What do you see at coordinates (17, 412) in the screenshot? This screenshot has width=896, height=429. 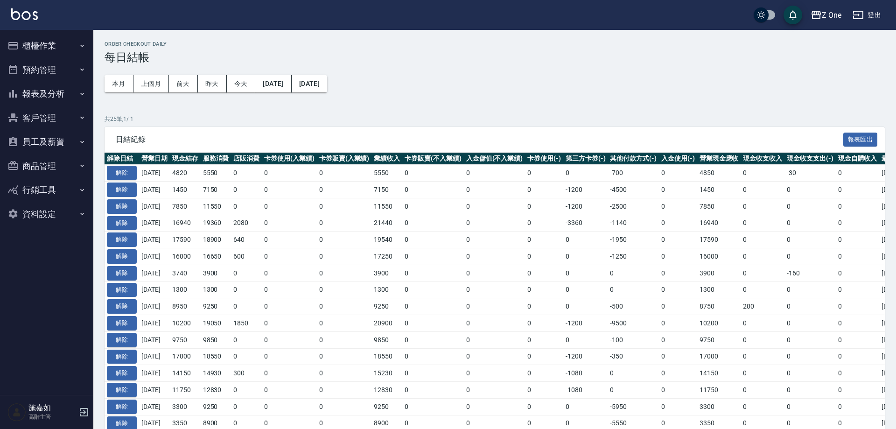 I see `img: Person` at bounding box center [17, 412].